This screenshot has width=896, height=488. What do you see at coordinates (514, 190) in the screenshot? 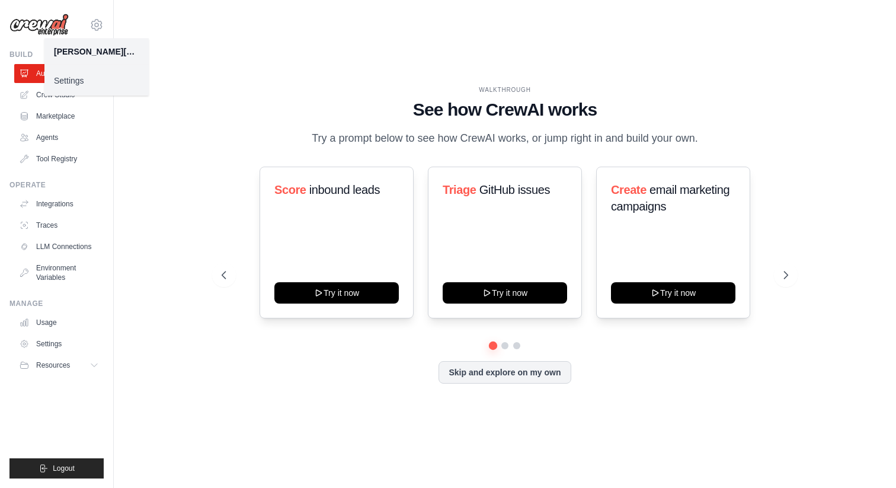
I see `span: GitHub issues` at bounding box center [514, 190].